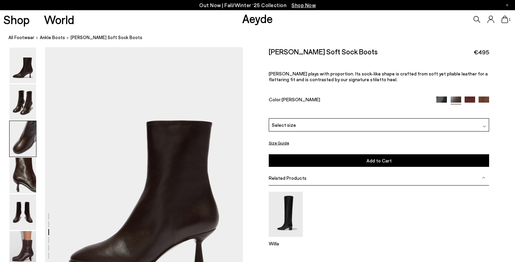 Image resolution: width=515 pixels, height=262 pixels. What do you see at coordinates (23, 176) in the screenshot?
I see `img: Dorothy Soft Sock Boots - Image 4` at bounding box center [23, 176].